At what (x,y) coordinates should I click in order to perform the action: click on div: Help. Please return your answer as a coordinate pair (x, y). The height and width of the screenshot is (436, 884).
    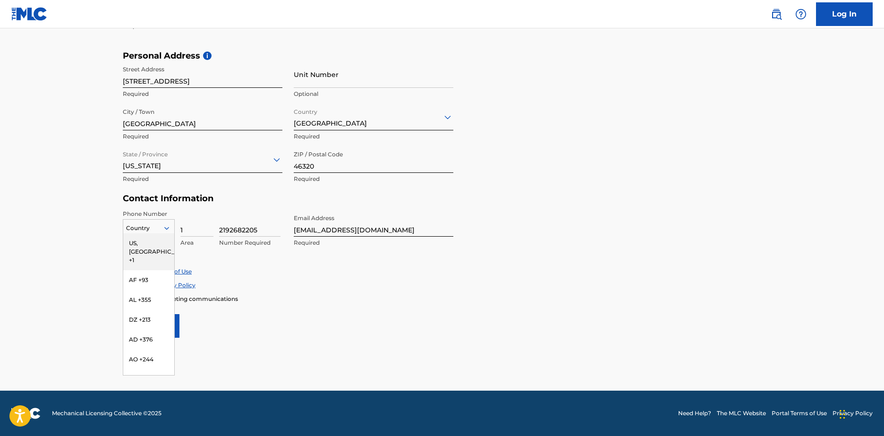
    Looking at the image, I should click on (801, 14).